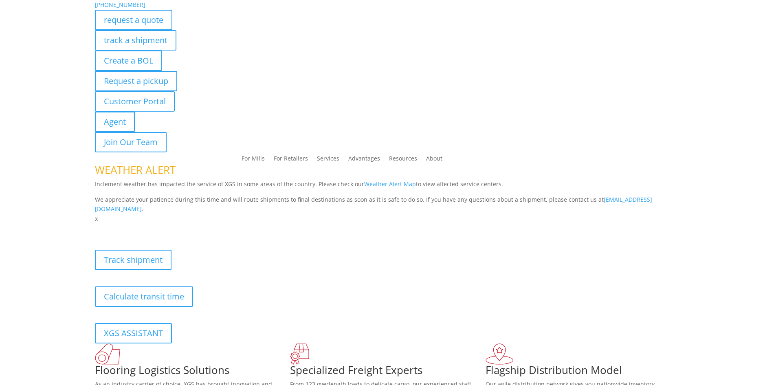 Image resolution: width=776 pixels, height=385 pixels. I want to click on a: Create a BOL, so click(128, 61).